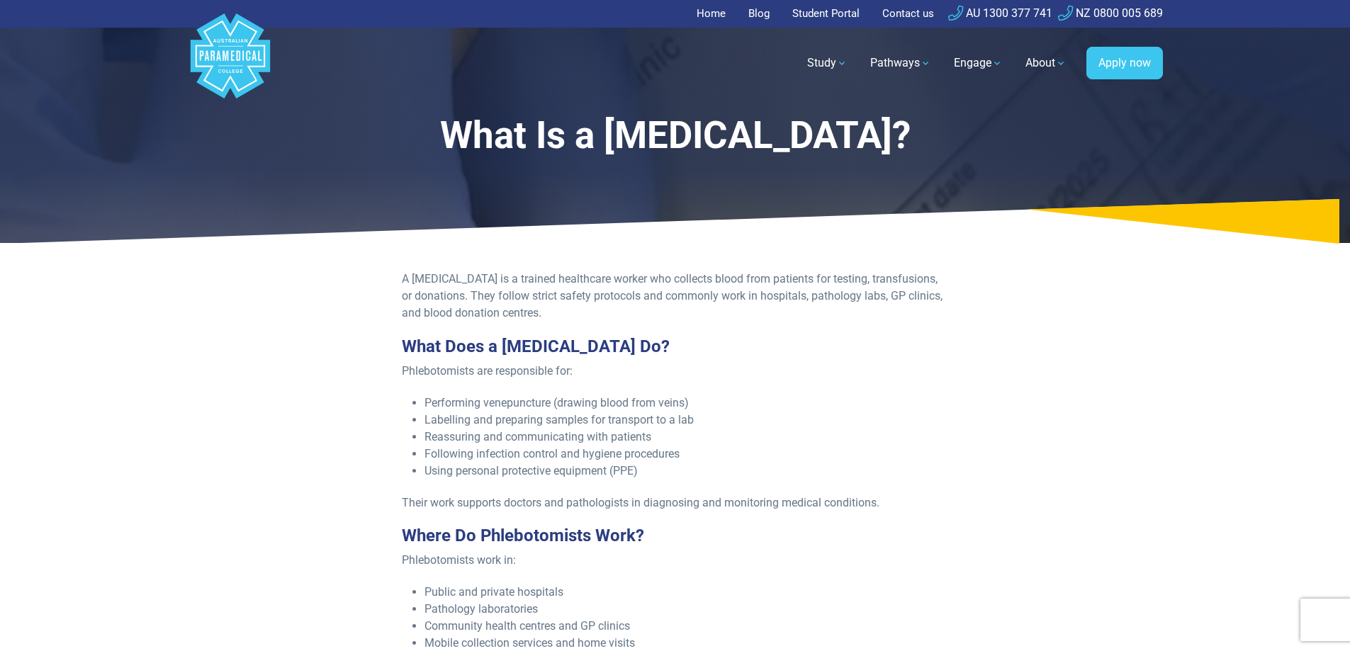 The width and height of the screenshot is (1350, 651). Describe the element at coordinates (1125, 63) in the screenshot. I see `a: Apply now` at that location.